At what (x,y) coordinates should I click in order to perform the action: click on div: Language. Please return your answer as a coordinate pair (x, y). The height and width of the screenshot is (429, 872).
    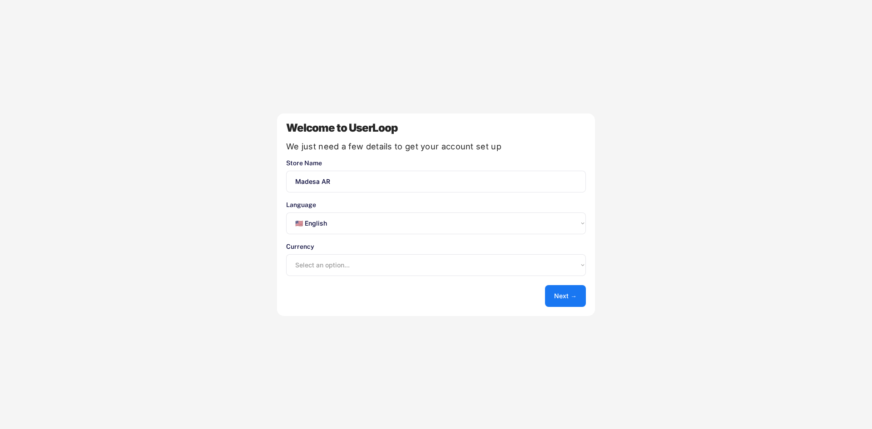
    Looking at the image, I should click on (436, 205).